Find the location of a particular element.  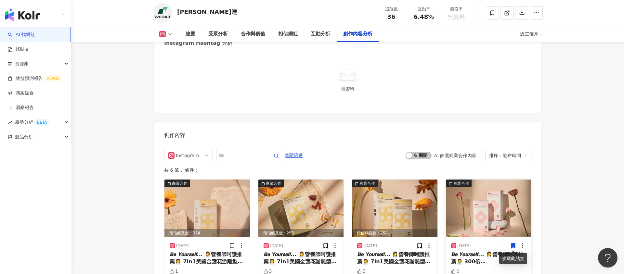

a: 找貼文 is located at coordinates (19, 49).